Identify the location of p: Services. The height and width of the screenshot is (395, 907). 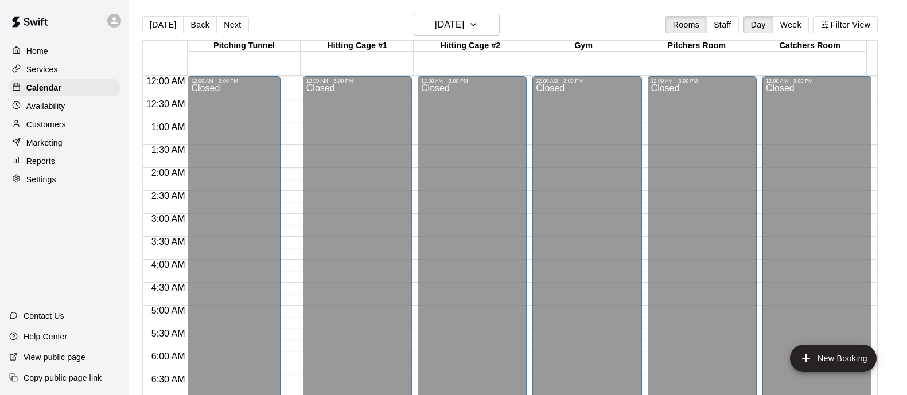
(42, 69).